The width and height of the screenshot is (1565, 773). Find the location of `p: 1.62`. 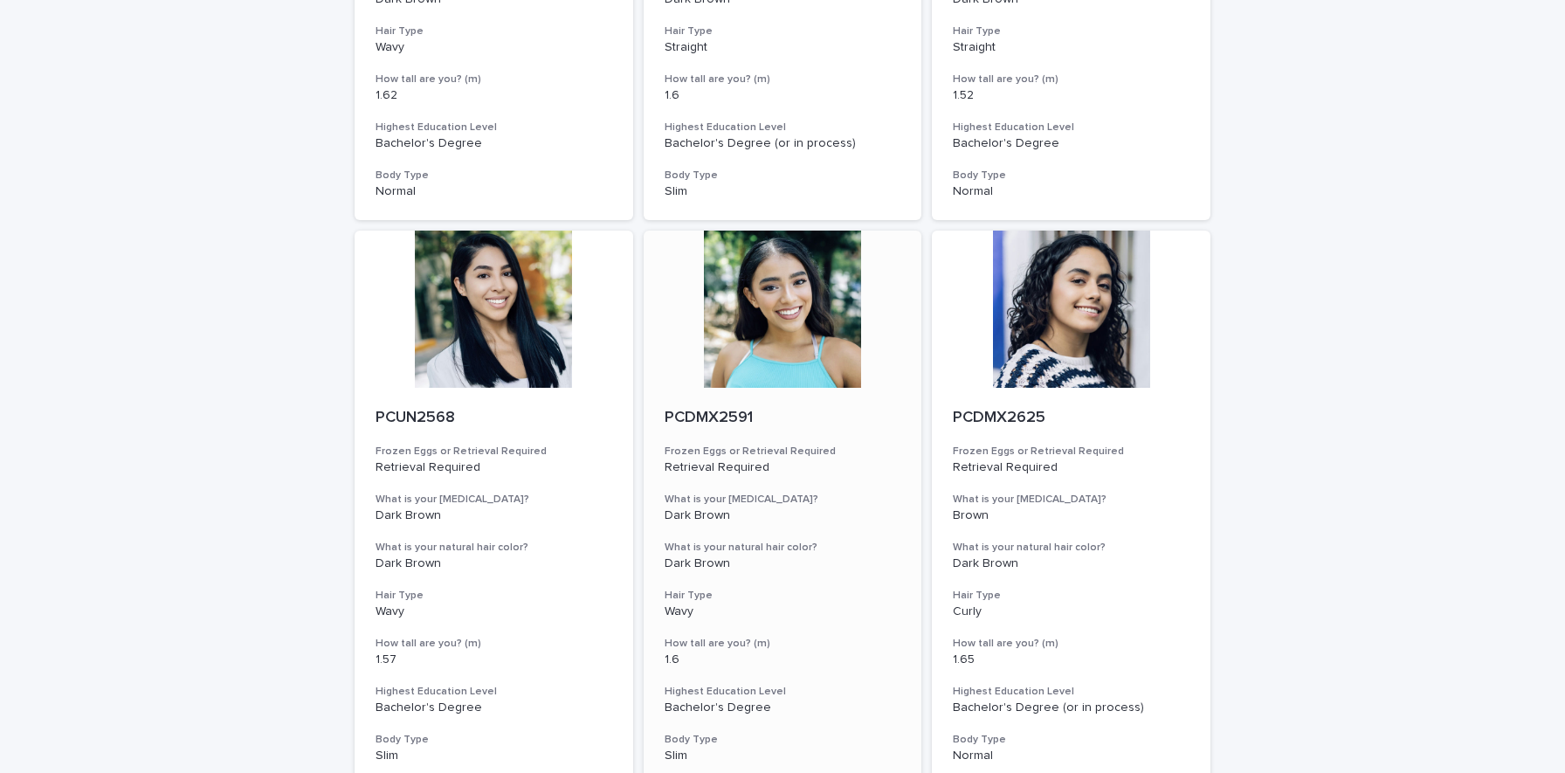

p: 1.62 is located at coordinates (494, 95).